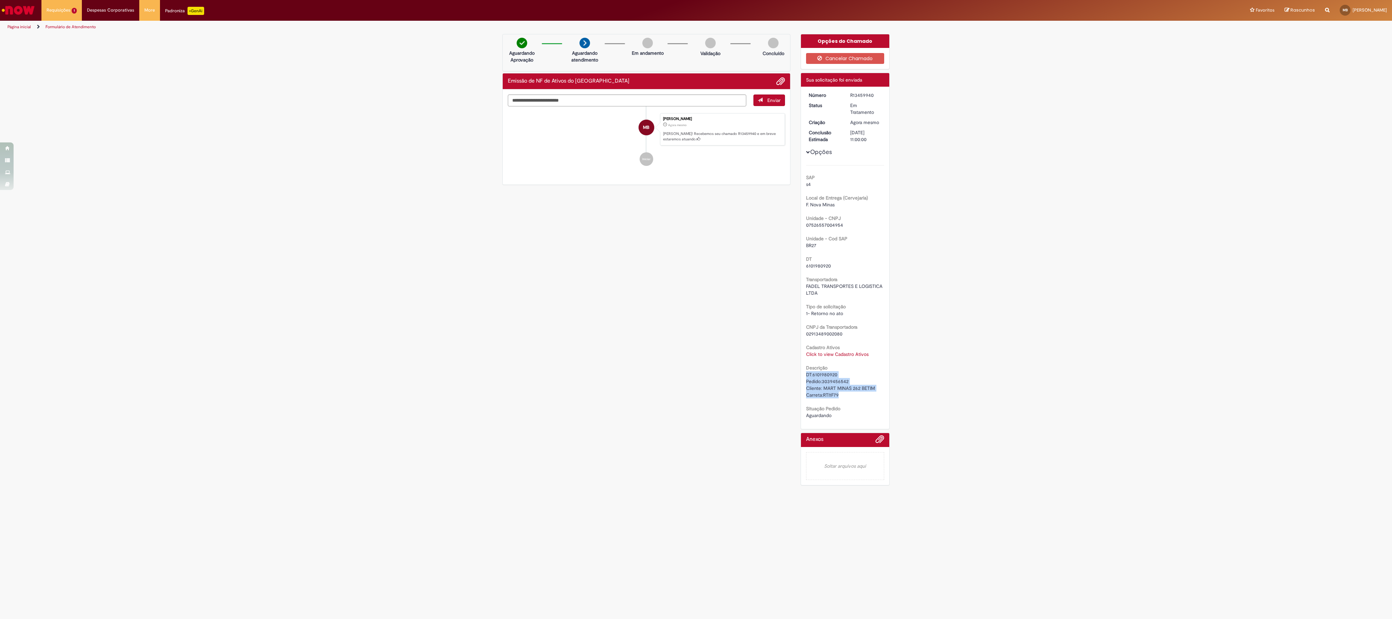  I want to click on span: Rascunhos, so click(1303, 10).